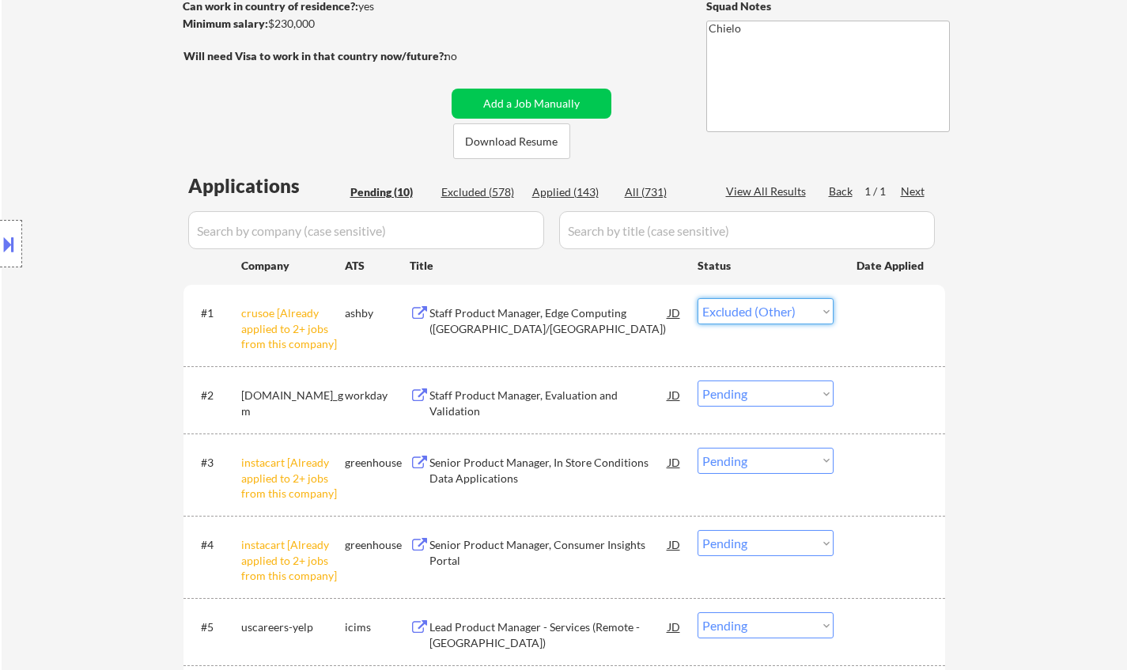 The image size is (1127, 670). Describe the element at coordinates (572, 192) in the screenshot. I see `div: Applied (143)` at that location.